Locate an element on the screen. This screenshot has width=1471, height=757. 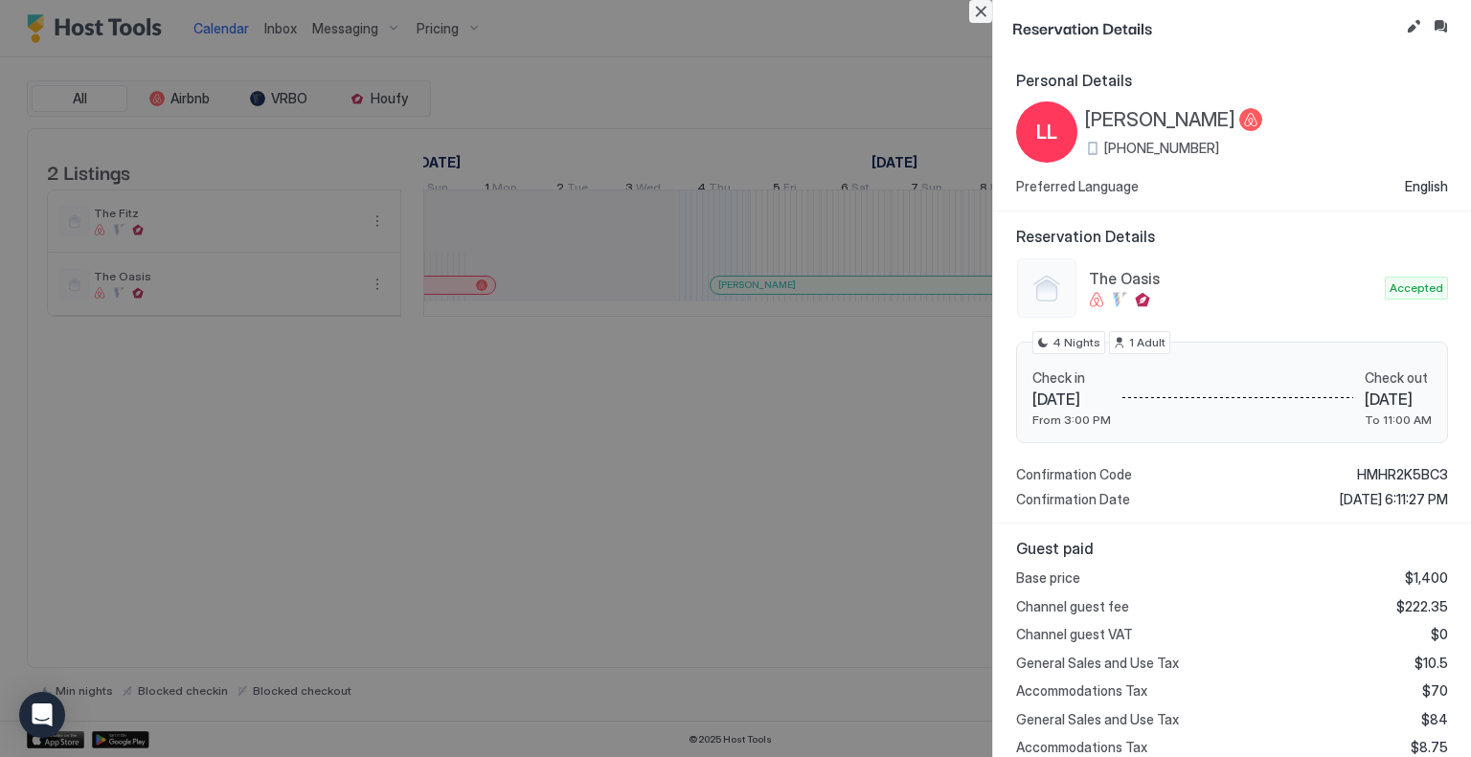
span: Check in is located at coordinates (1071, 378).